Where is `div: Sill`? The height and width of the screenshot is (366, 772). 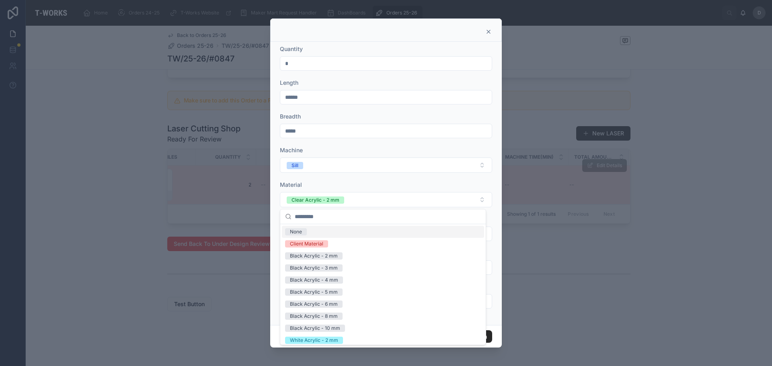
div: Sill is located at coordinates (295, 166).